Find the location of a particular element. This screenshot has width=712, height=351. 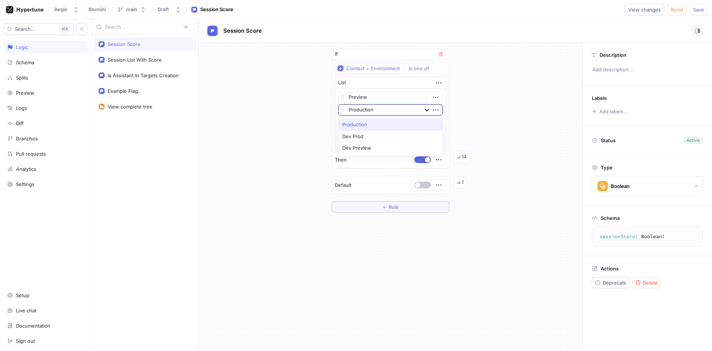

div: Logs is located at coordinates (22, 108).